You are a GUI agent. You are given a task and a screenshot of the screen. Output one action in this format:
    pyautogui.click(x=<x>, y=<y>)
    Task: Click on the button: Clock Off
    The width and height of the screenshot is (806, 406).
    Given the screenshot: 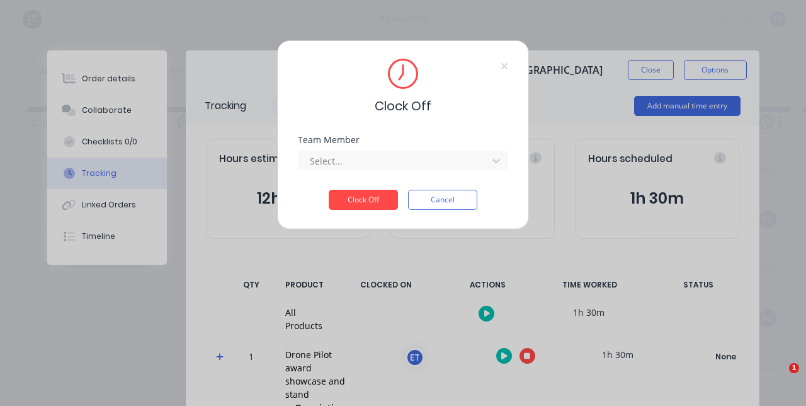 What is the action you would take?
    pyautogui.click(x=363, y=200)
    